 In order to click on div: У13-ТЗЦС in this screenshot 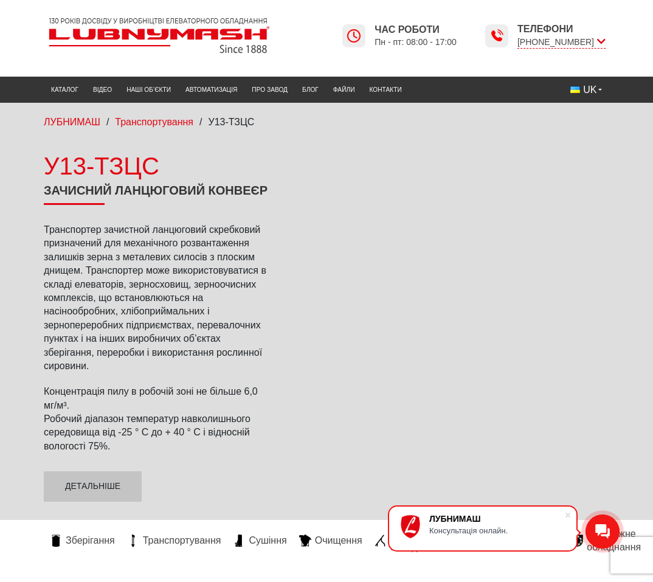, I will do `click(156, 166)`.